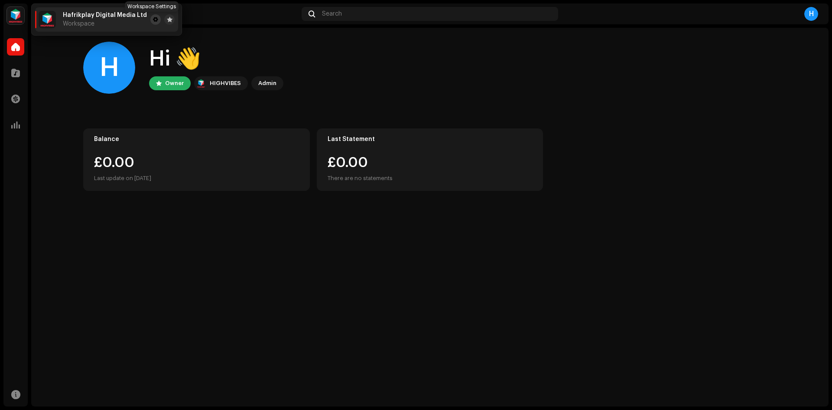 This screenshot has height=410, width=832. What do you see at coordinates (196, 160) in the screenshot?
I see `re-o-card-value: Balance` at bounding box center [196, 160].